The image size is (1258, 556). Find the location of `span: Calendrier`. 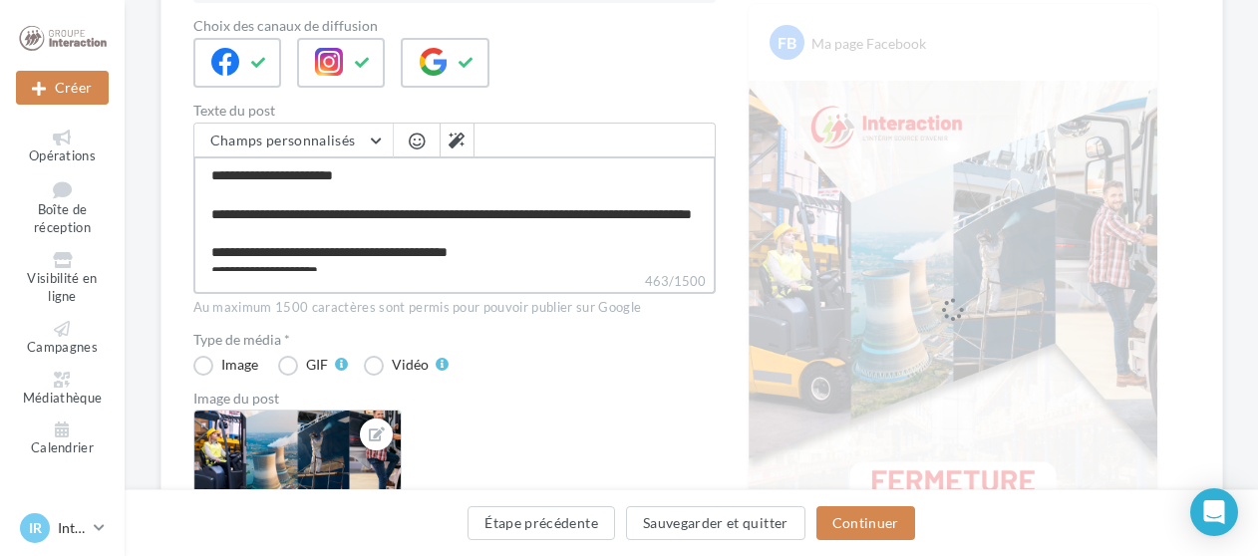

span: Calendrier is located at coordinates (62, 448).